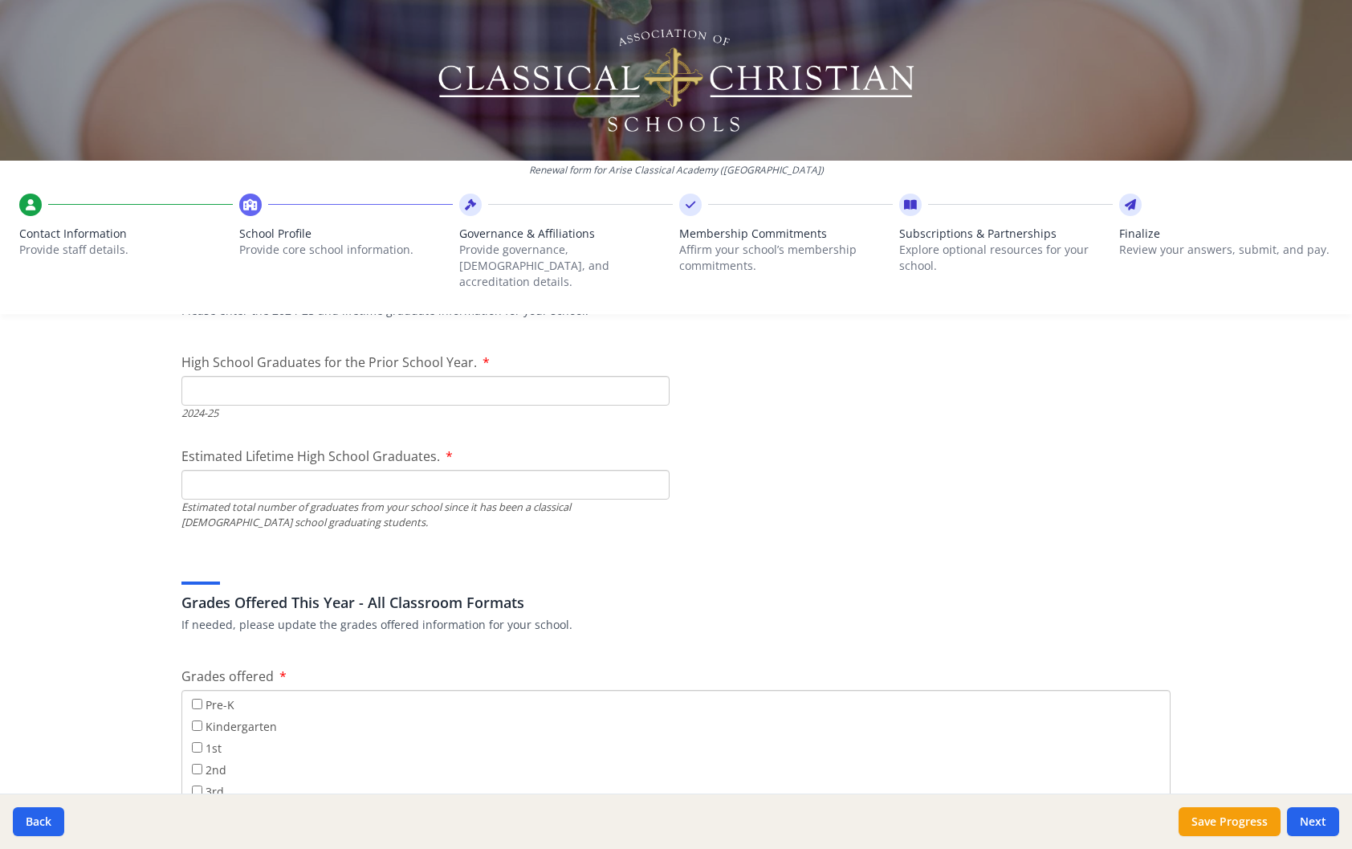  I want to click on span: High School Graduates for the Prior School Year., so click(329, 362).